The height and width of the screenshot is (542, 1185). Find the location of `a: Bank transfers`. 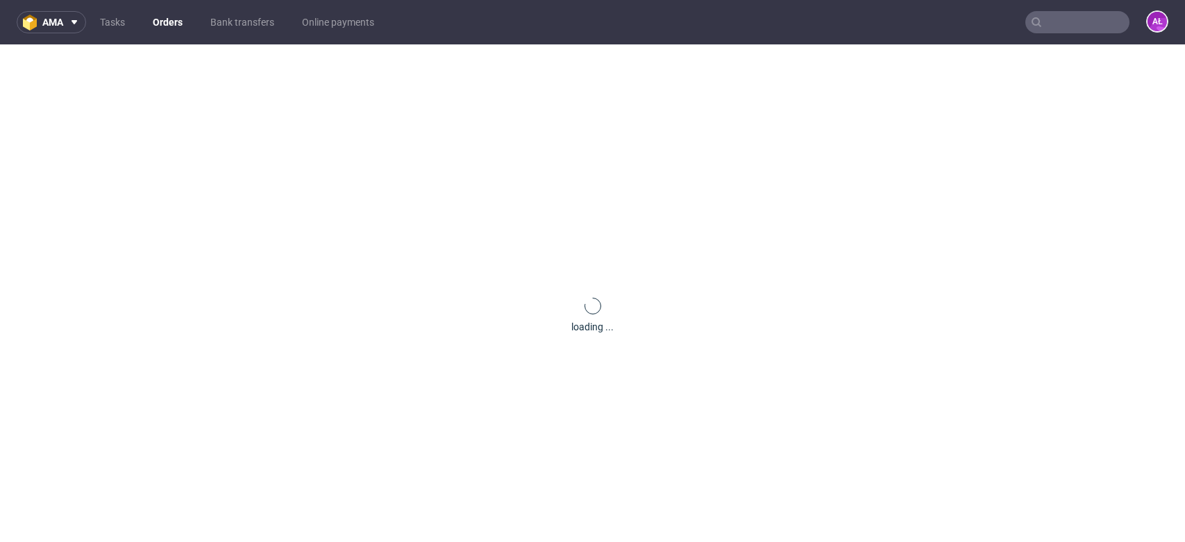

a: Bank transfers is located at coordinates (242, 22).